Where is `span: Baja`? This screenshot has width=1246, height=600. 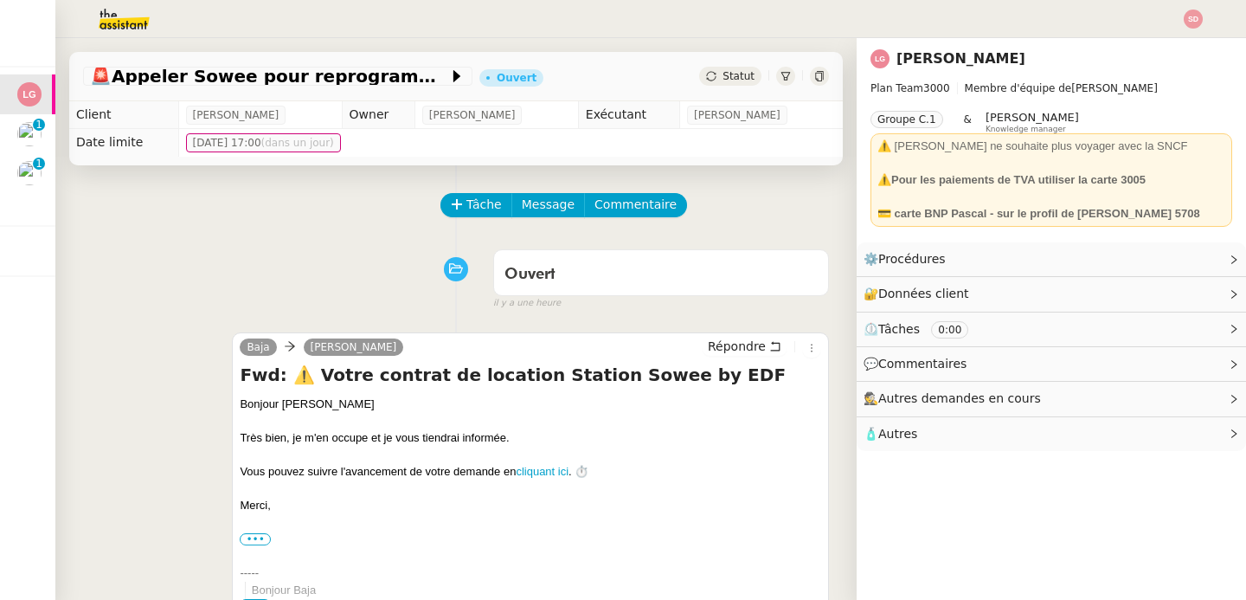
span: Baja is located at coordinates (258, 347).